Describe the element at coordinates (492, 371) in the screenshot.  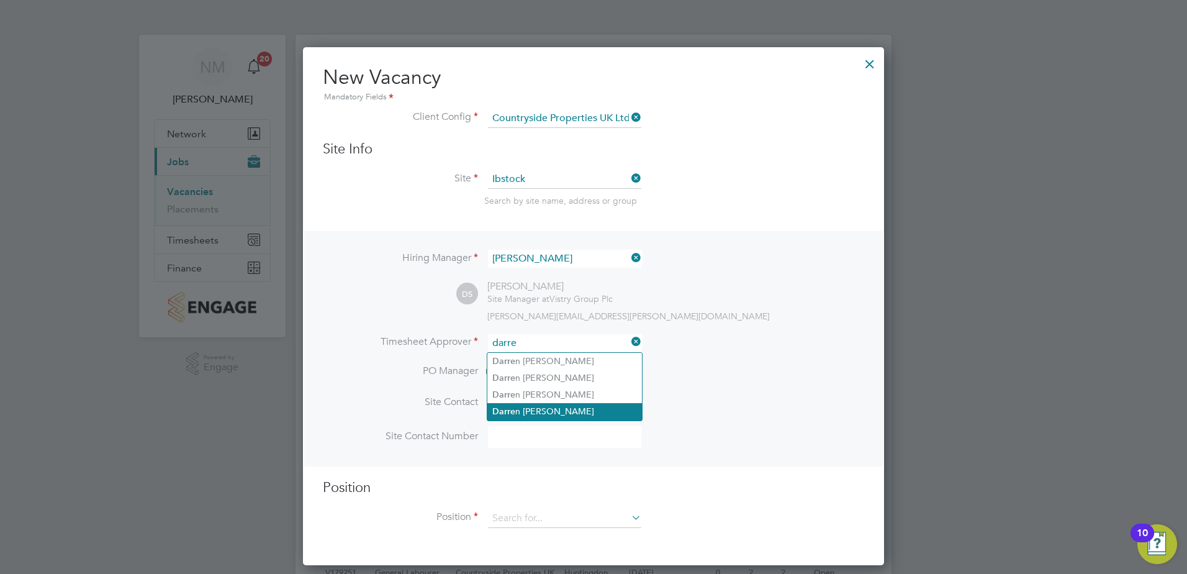
I see `span: n/a` at that location.